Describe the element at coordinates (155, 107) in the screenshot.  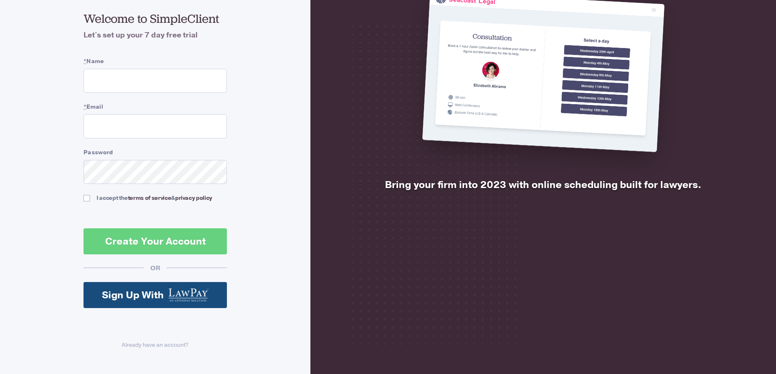
I see `label: Email` at that location.